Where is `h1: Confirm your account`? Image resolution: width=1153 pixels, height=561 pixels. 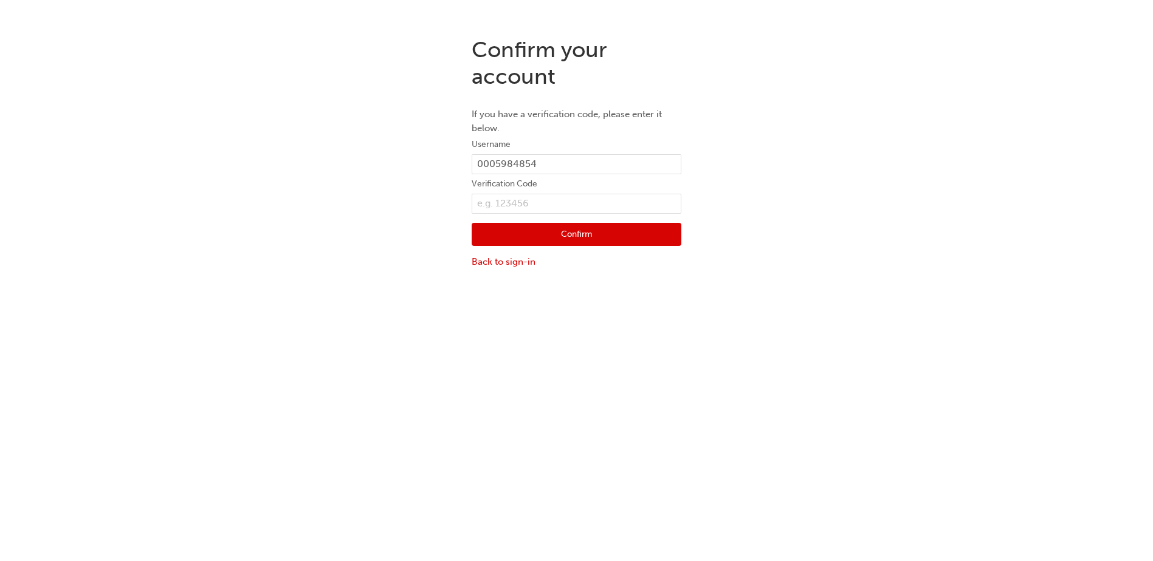 h1: Confirm your account is located at coordinates (576, 63).